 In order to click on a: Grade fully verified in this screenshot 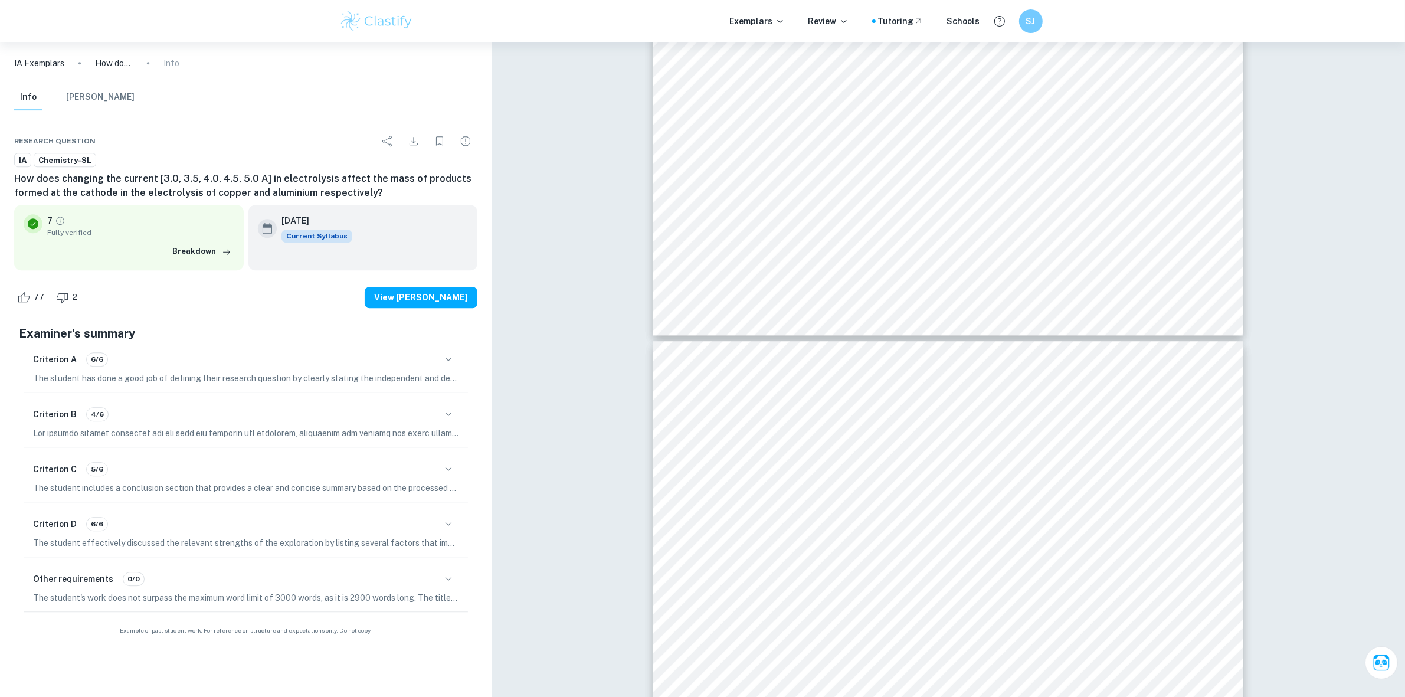, I will do `click(60, 221)`.